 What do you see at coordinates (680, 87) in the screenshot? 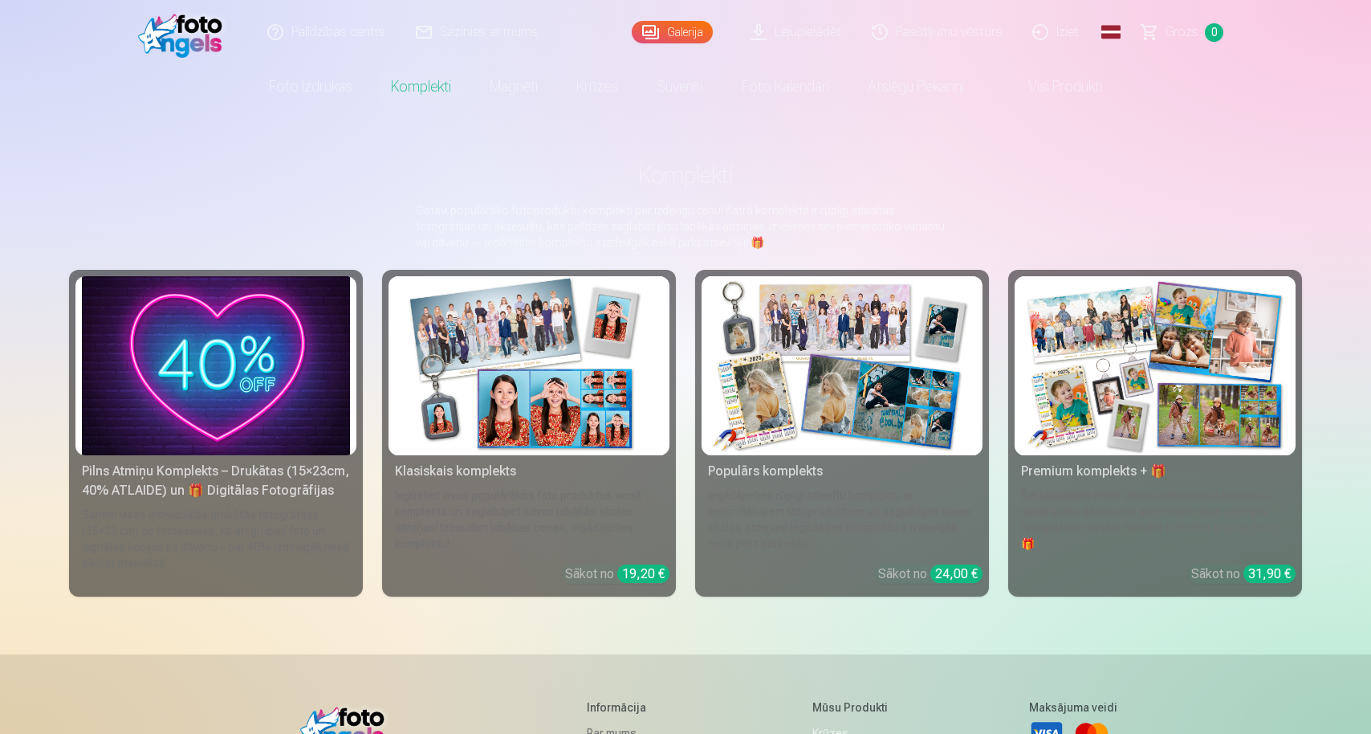
I see `a: Suvenīri` at bounding box center [680, 87].